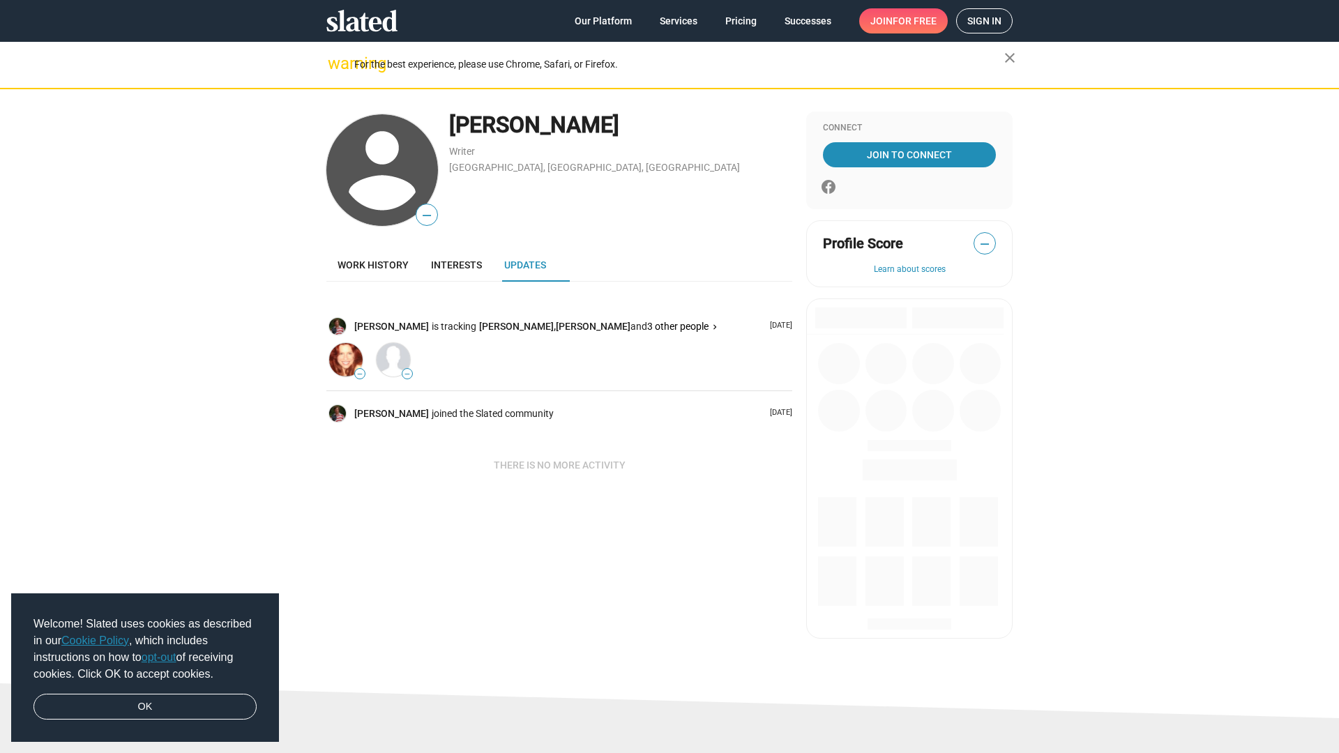 This screenshot has height=753, width=1339. What do you see at coordinates (984, 21) in the screenshot?
I see `a: Sign in` at bounding box center [984, 21].